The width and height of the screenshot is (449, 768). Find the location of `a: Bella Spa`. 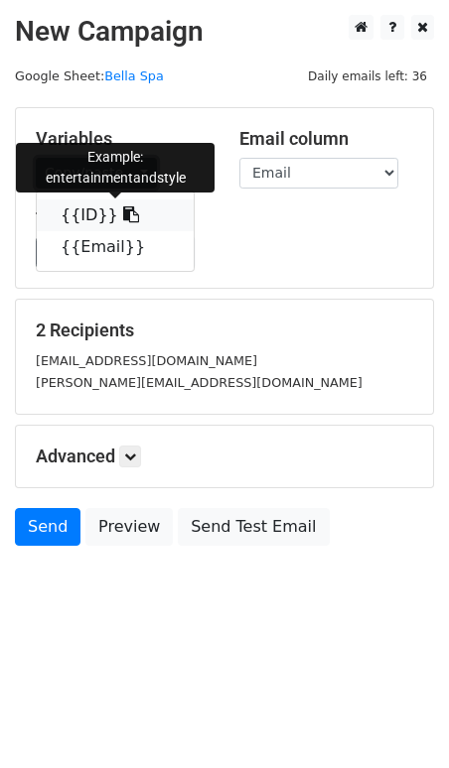

a: Bella Spa is located at coordinates (134, 75).